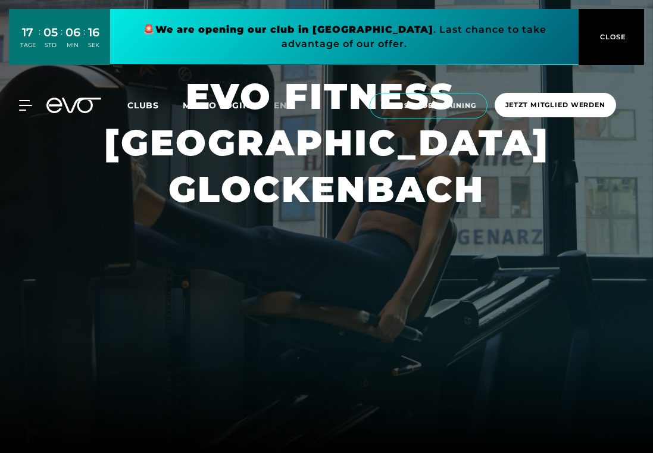 This screenshot has height=453, width=653. What do you see at coordinates (248, 404) in the screenshot?
I see `a: GRATIS PROBETRAINING SICHERN` at bounding box center [248, 404].